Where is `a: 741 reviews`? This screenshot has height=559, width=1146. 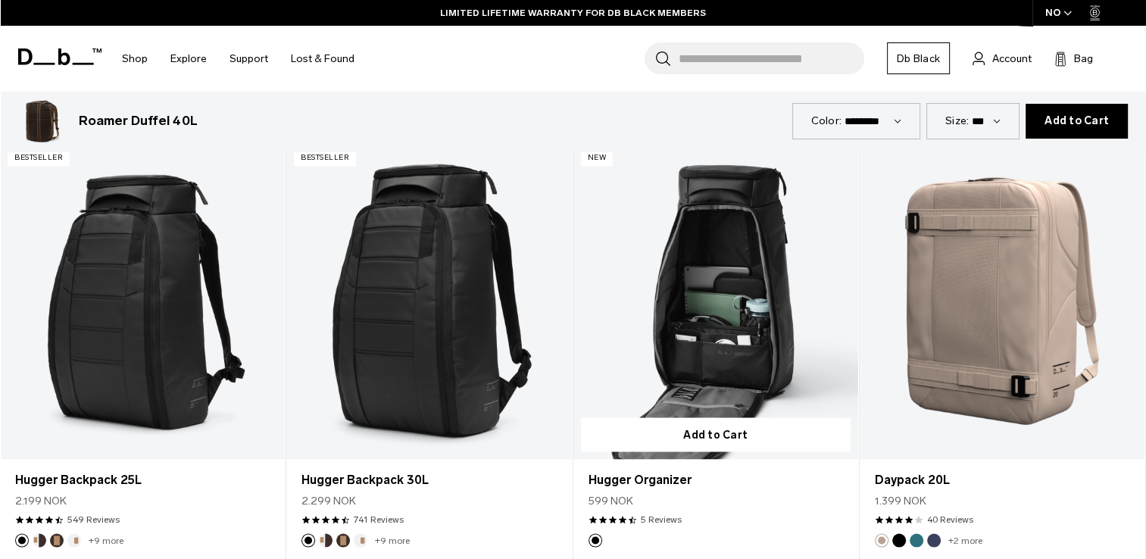 a: 741 reviews is located at coordinates (379, 519).